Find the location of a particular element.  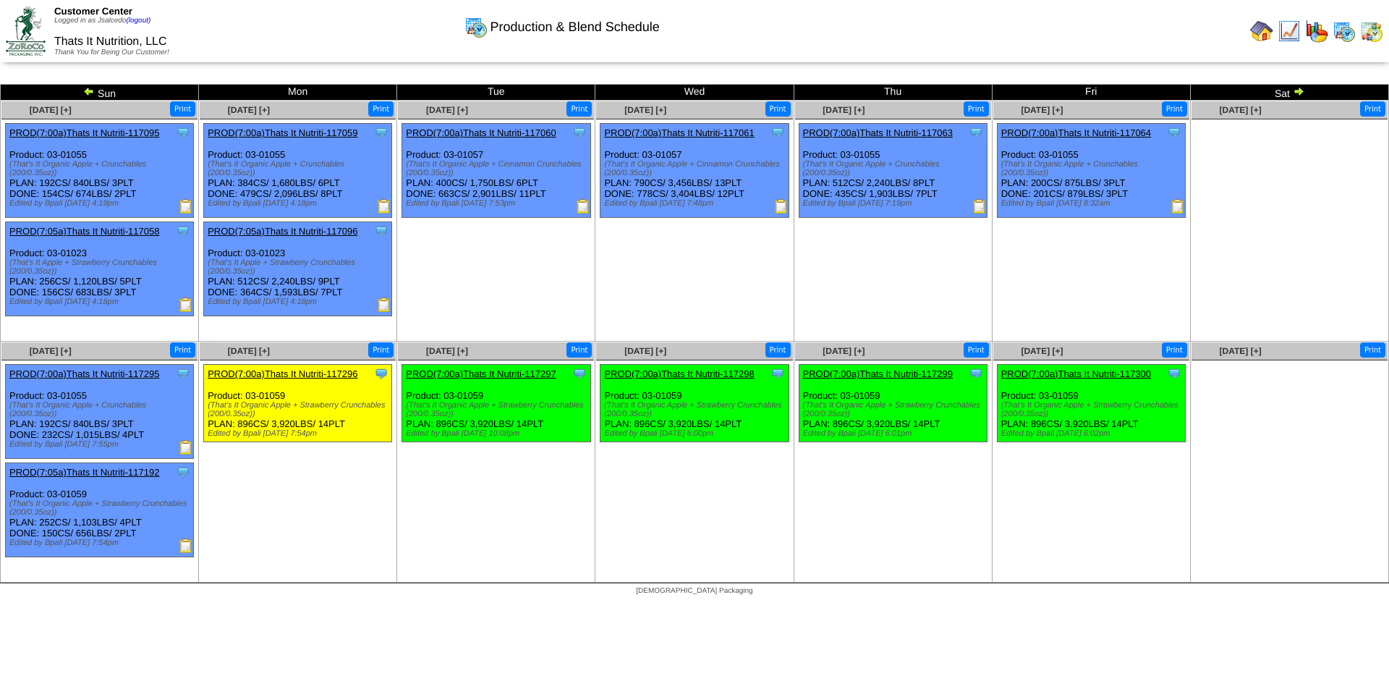

a: PROD(7:00a)Thats It Nutriti-117299 is located at coordinates (878, 373).